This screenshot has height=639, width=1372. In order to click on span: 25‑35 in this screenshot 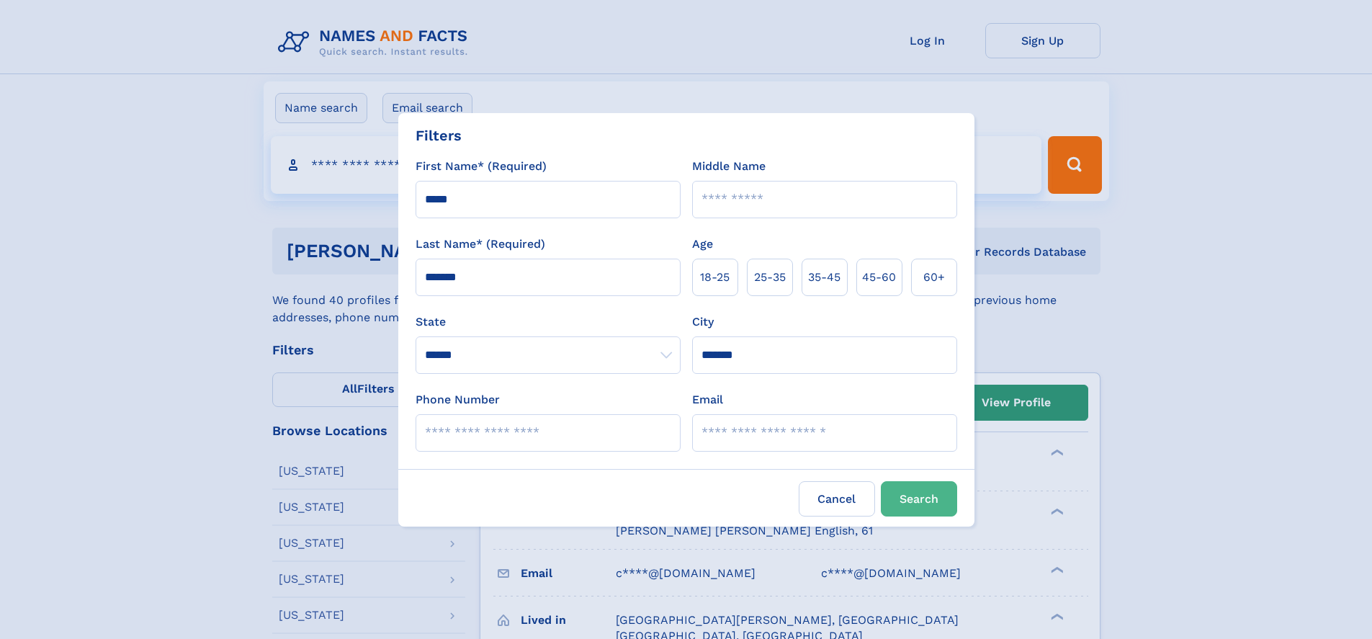, I will do `click(770, 277)`.